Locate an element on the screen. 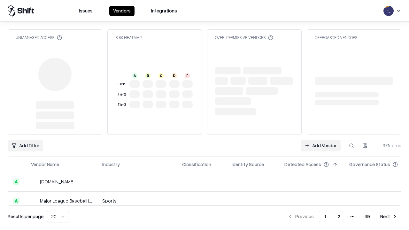 Image resolution: width=409 pixels, height=230 pixels. div: Offboarded Vendors is located at coordinates (336, 37).